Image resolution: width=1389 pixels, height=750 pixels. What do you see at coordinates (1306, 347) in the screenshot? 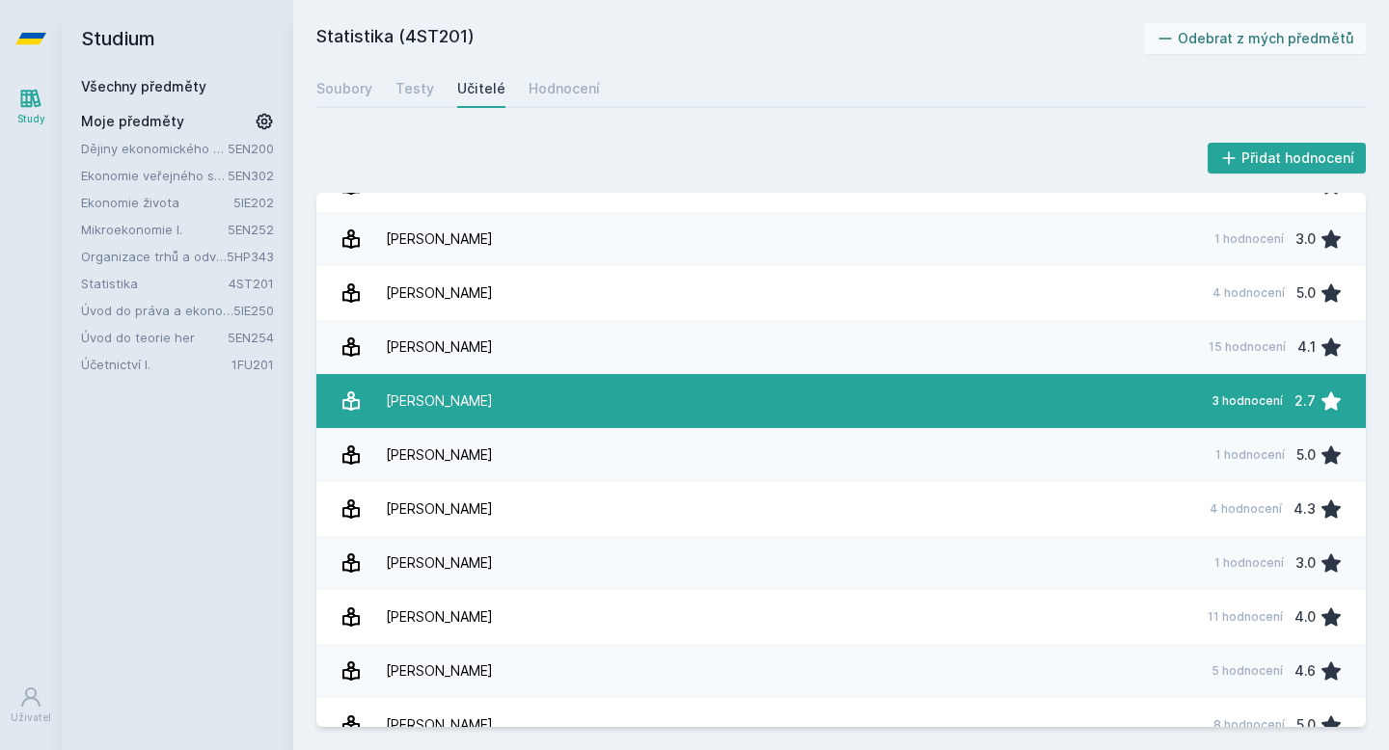
I see `div: 4.1` at bounding box center [1306, 347].